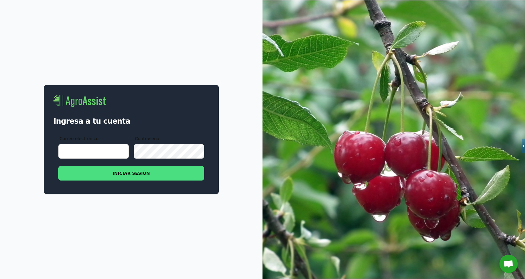 The height and width of the screenshot is (279, 525). What do you see at coordinates (80, 101) in the screenshot?
I see `img: AgroAssist` at bounding box center [80, 101].